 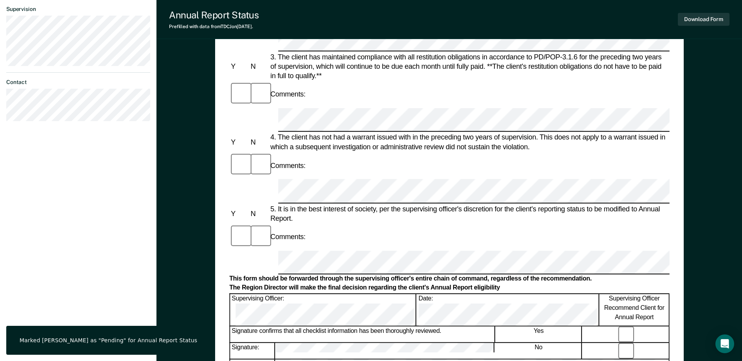 What do you see at coordinates (323, 310) in the screenshot?
I see `div: Supervising Officer:` at bounding box center [323, 310].